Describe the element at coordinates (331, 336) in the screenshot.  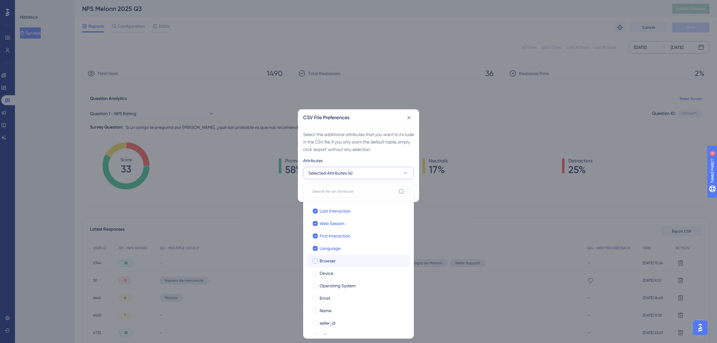
I see `span: seller_name` at that location.